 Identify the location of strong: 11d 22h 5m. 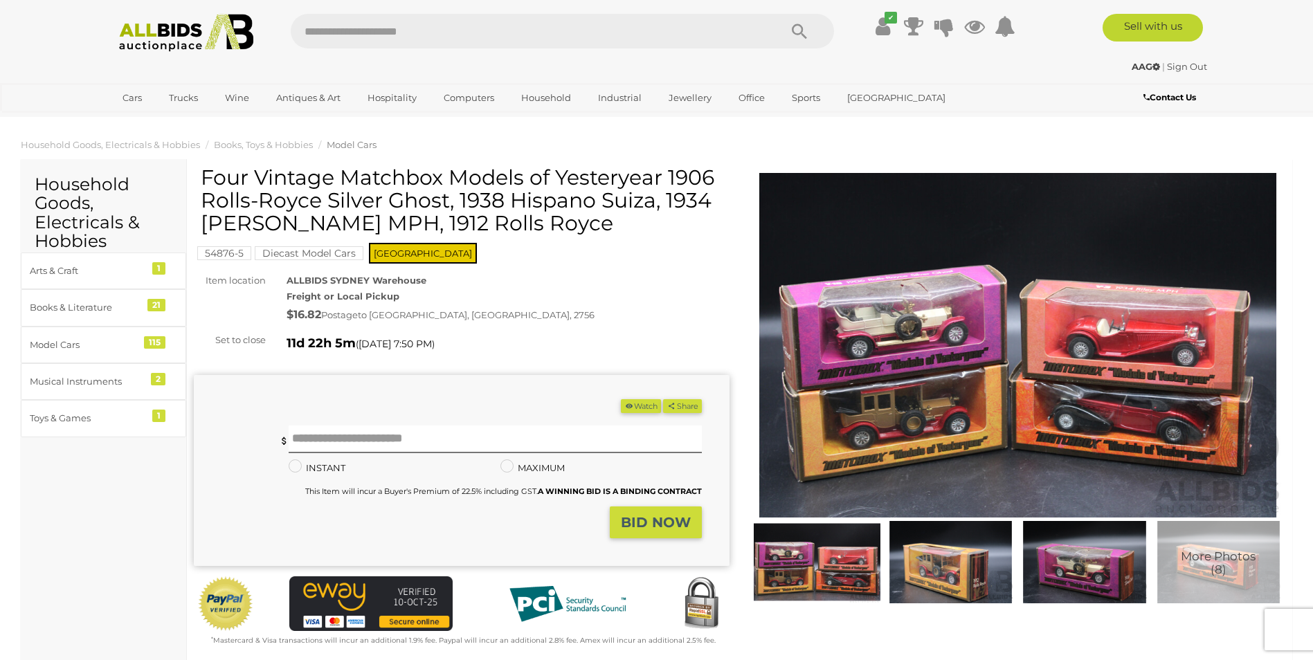
(321, 343).